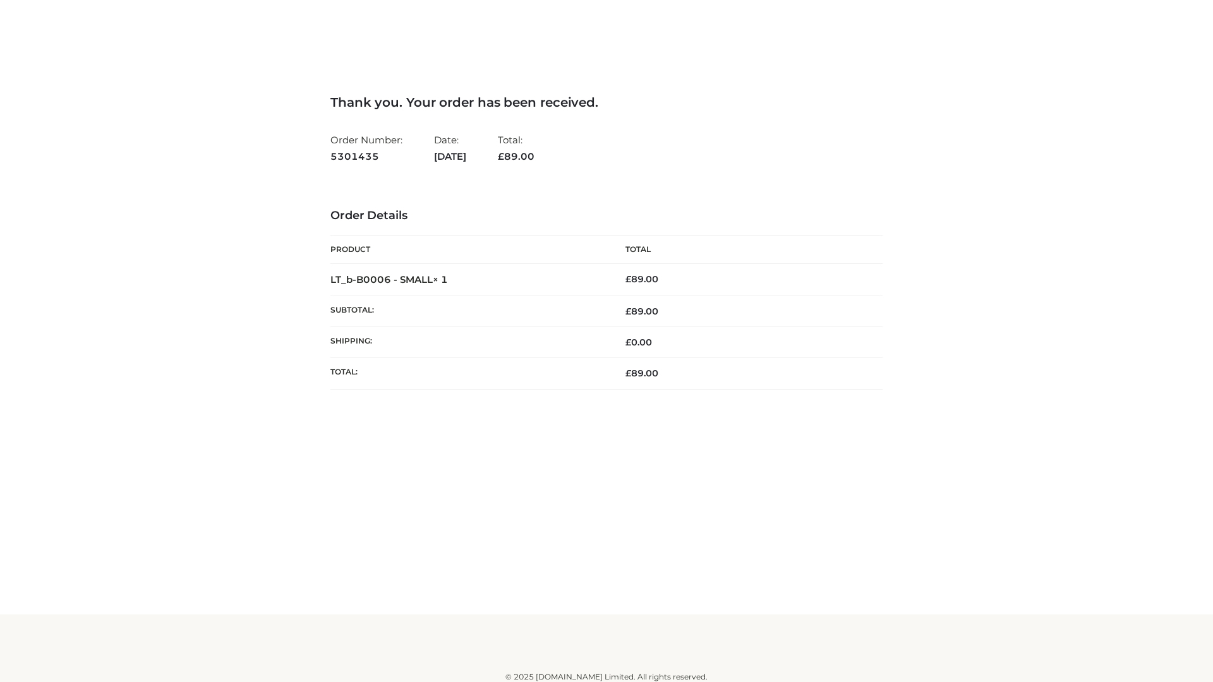  I want to click on li: Total:, so click(516, 148).